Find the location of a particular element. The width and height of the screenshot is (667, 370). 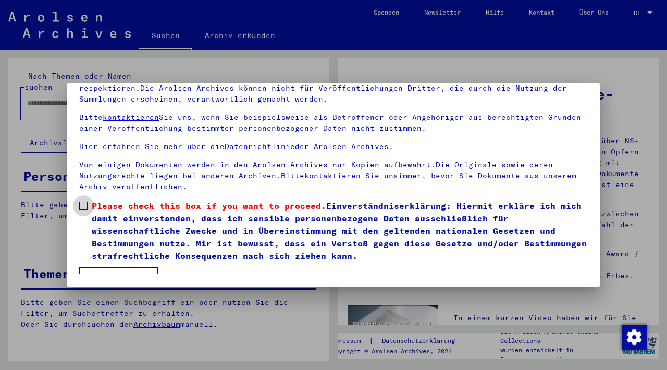

div: Zustimmung ändern is located at coordinates (634, 337).